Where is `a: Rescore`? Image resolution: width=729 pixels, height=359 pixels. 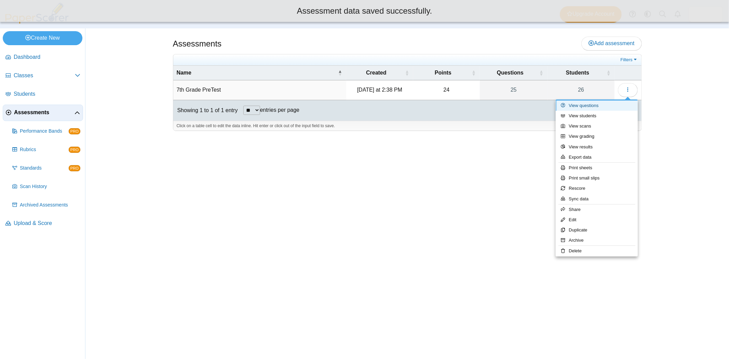
a: Rescore is located at coordinates (597, 188).